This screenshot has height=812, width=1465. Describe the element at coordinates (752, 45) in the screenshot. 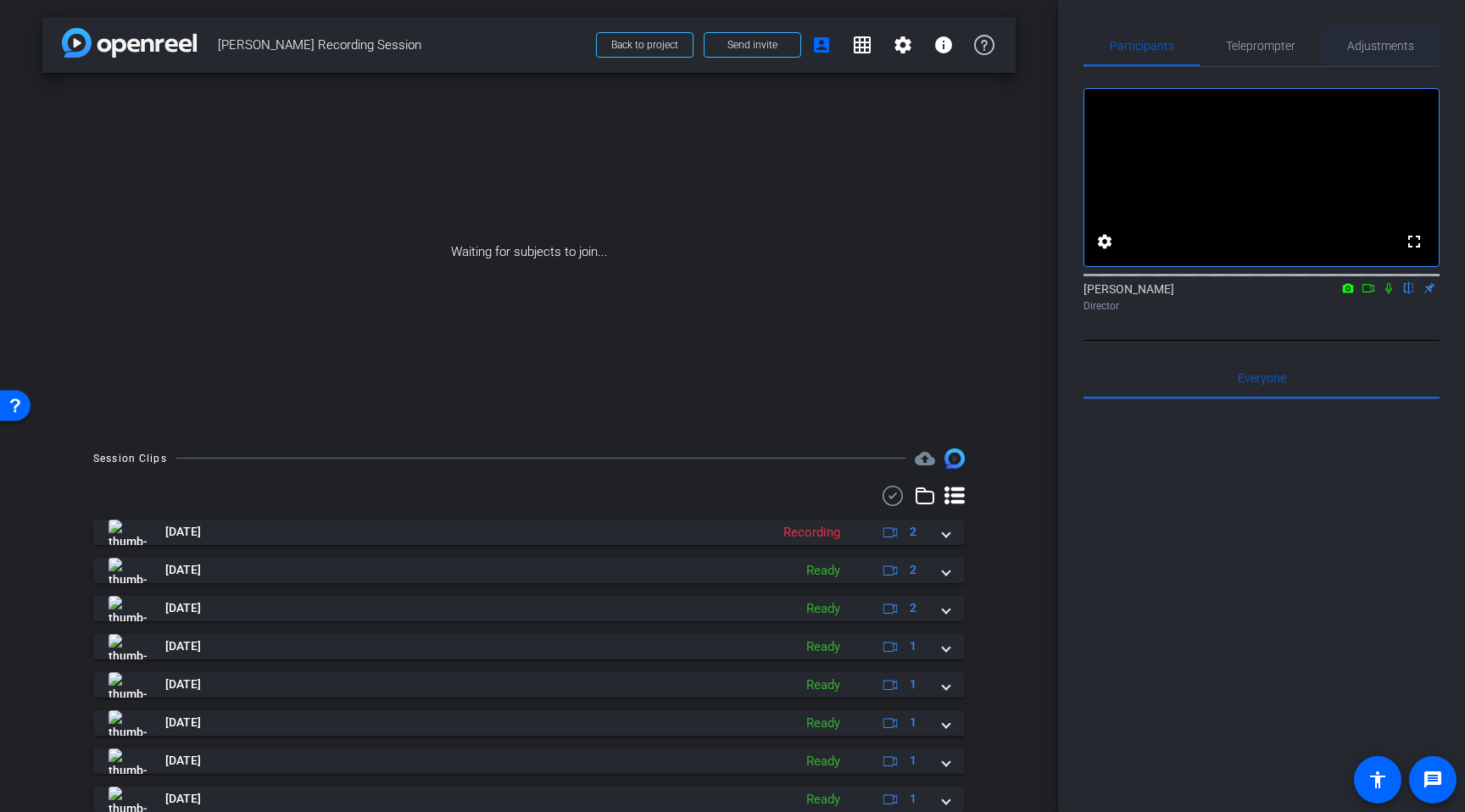

I see `span: Send invite` at that location.